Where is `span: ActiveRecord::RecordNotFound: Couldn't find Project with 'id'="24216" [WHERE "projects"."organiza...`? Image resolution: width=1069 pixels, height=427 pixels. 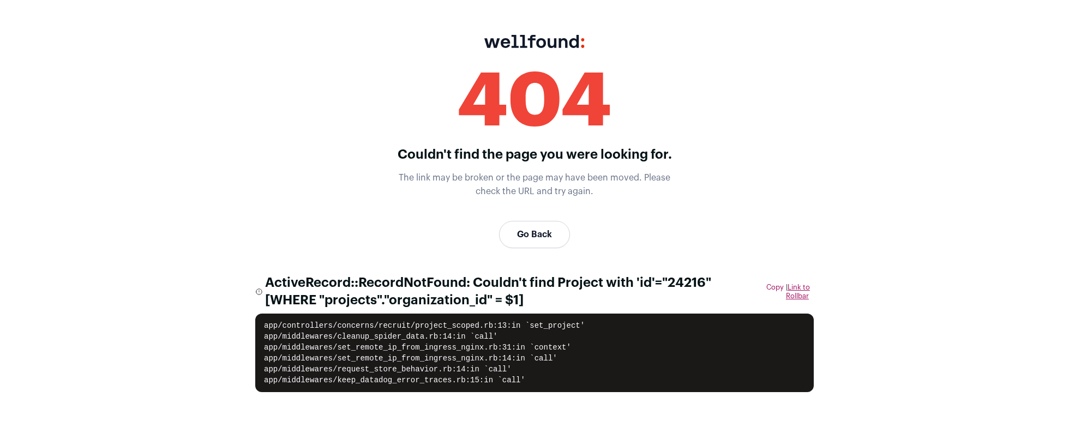
span: ActiveRecord::RecordNotFound: Couldn't find Project with 'id'="24216" [WHERE "projects"."organiza... is located at coordinates (511, 292).